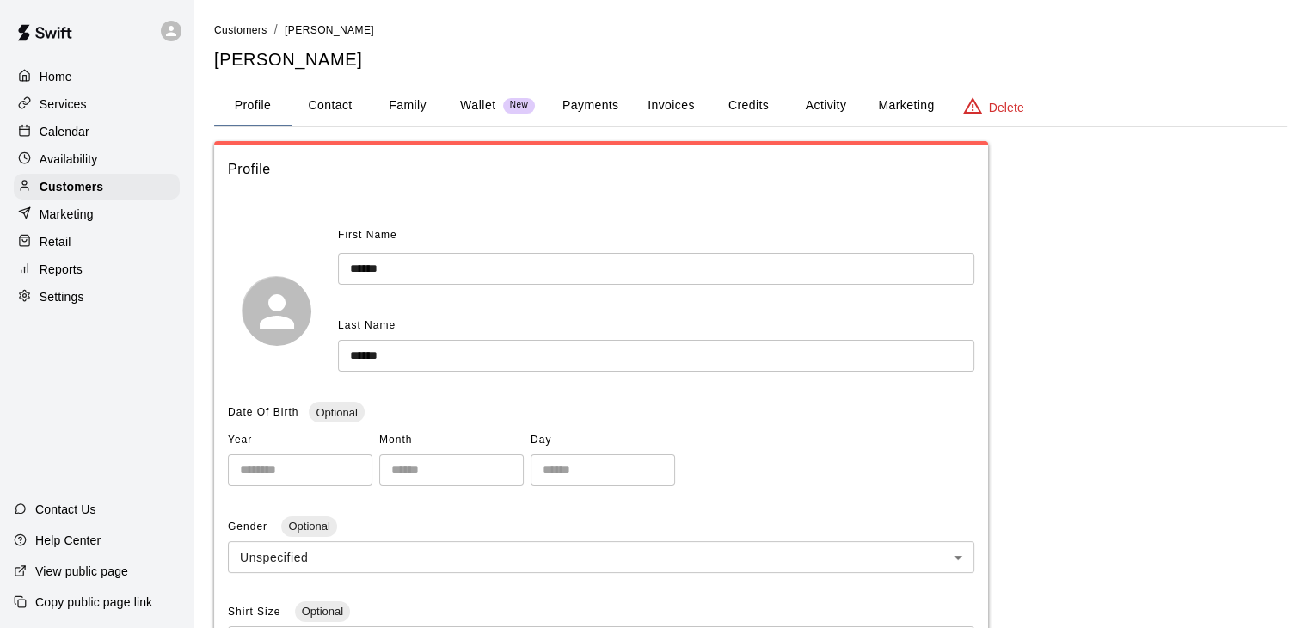 This screenshot has width=1308, height=628. What do you see at coordinates (96, 242) in the screenshot?
I see `div: Retail` at bounding box center [96, 242].